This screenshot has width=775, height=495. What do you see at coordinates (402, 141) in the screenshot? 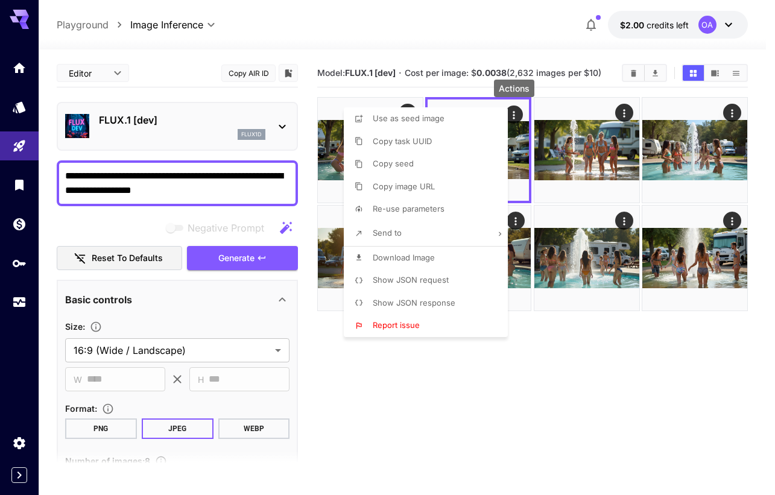
I see `span: Copy task UUID` at bounding box center [402, 141].